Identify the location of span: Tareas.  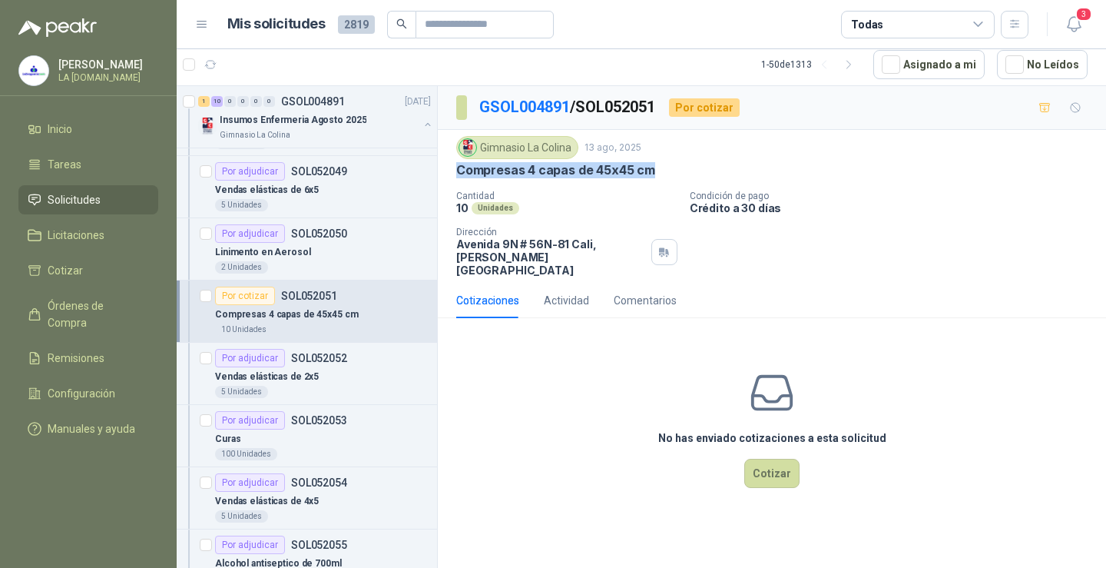
(65, 164).